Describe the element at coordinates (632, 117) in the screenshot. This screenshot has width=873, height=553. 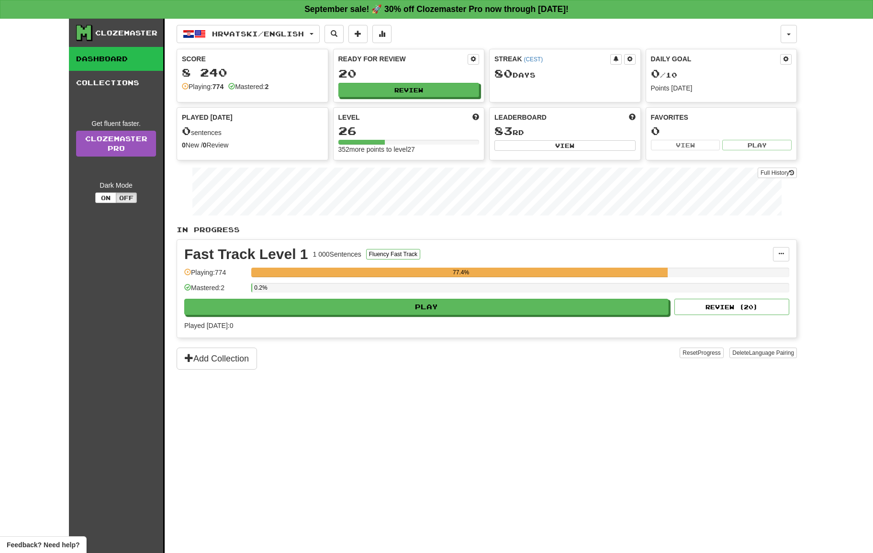
I see `span: This week in points, UTC` at that location.